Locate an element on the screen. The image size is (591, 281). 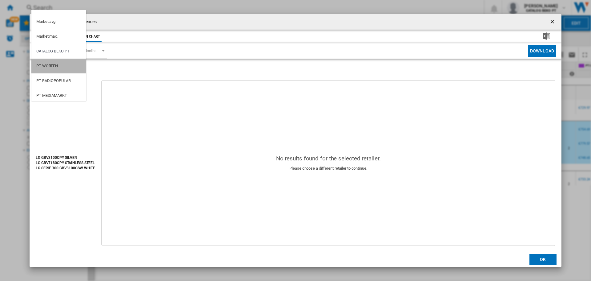
div: PT MEDIAMARKT is located at coordinates (52, 95).